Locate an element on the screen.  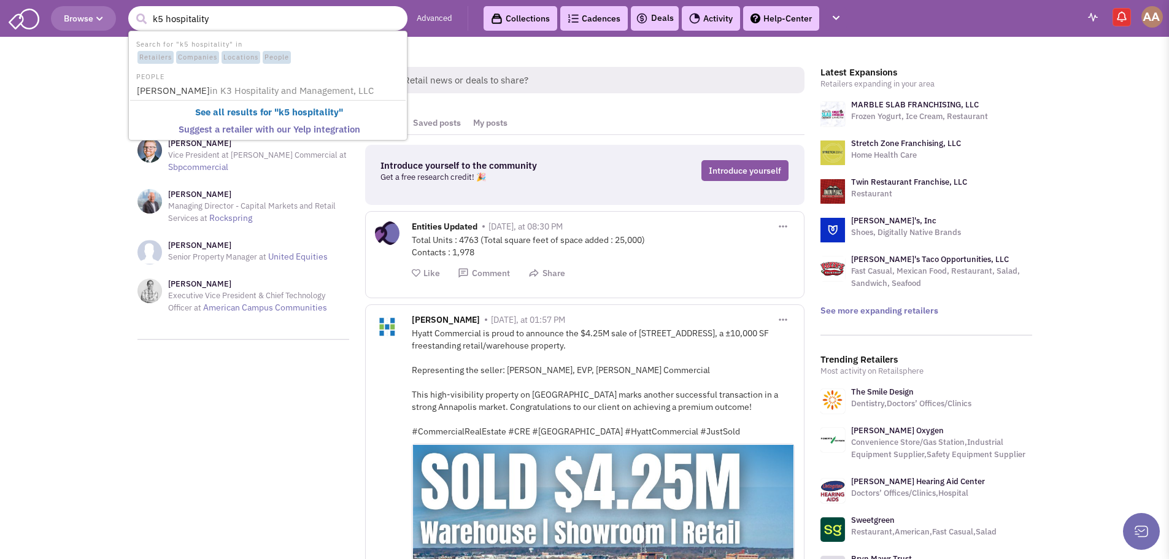
span: Companies is located at coordinates (198, 58).